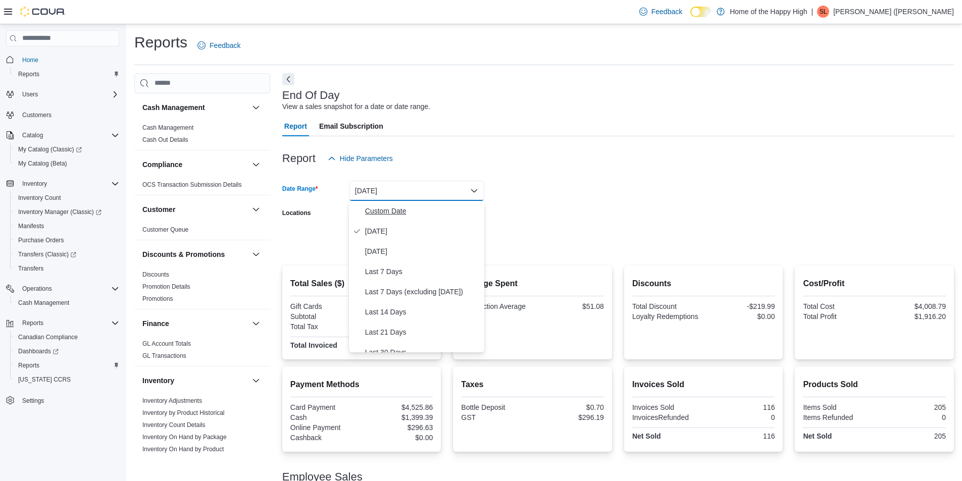  I want to click on a: OCS Transaction Submission Details, so click(192, 185).